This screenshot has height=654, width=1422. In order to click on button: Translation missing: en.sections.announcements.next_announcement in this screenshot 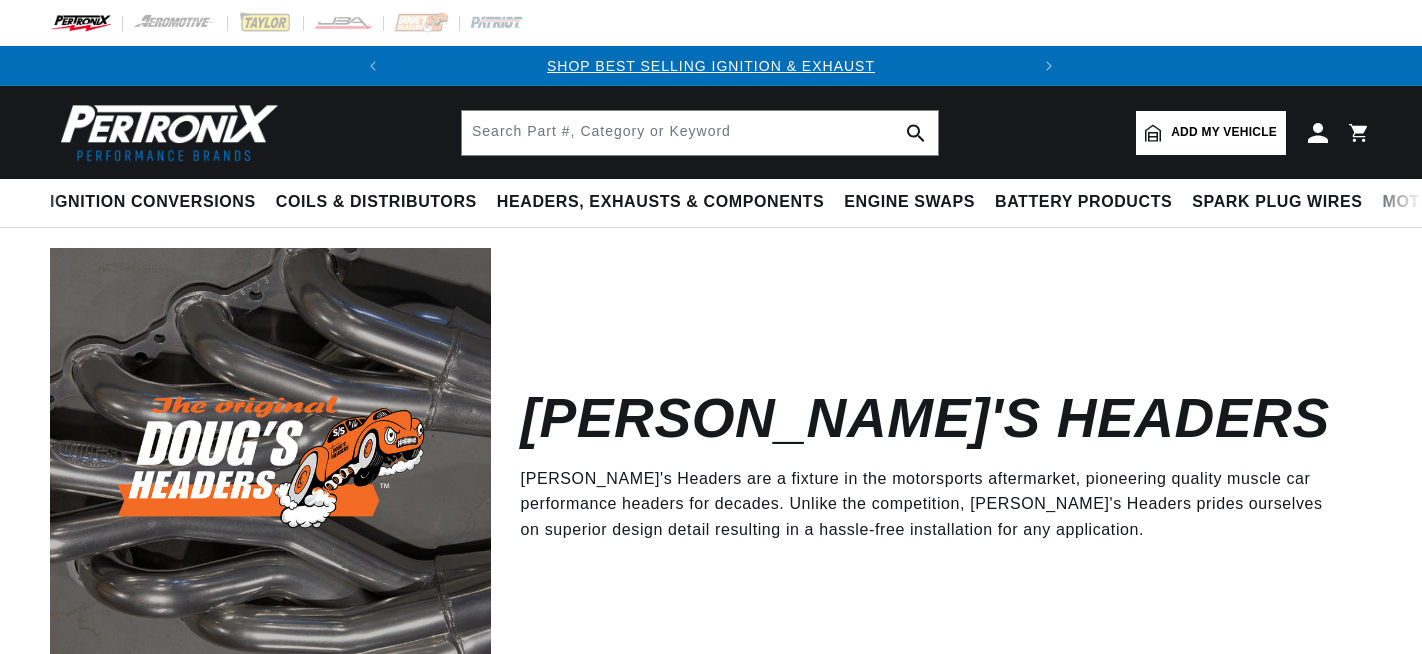, I will do `click(1049, 66)`.